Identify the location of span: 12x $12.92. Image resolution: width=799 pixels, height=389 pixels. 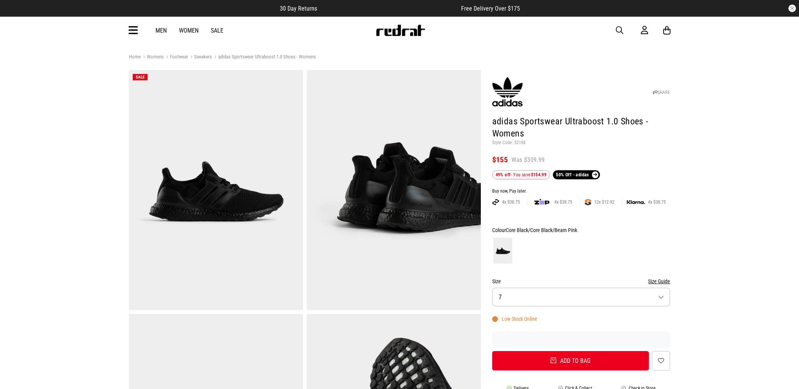
(604, 202).